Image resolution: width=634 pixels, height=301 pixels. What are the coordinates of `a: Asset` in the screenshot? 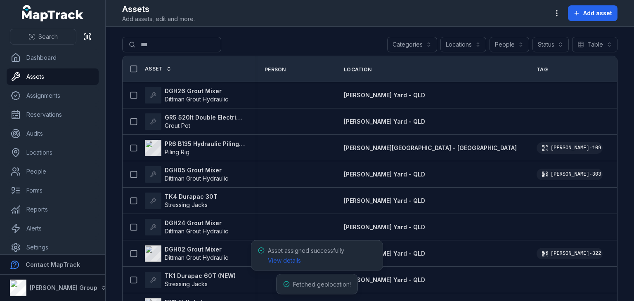 It's located at (158, 69).